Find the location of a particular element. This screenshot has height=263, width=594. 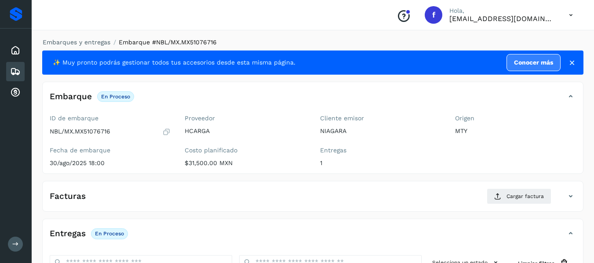

h4: Facturas is located at coordinates (68, 197).